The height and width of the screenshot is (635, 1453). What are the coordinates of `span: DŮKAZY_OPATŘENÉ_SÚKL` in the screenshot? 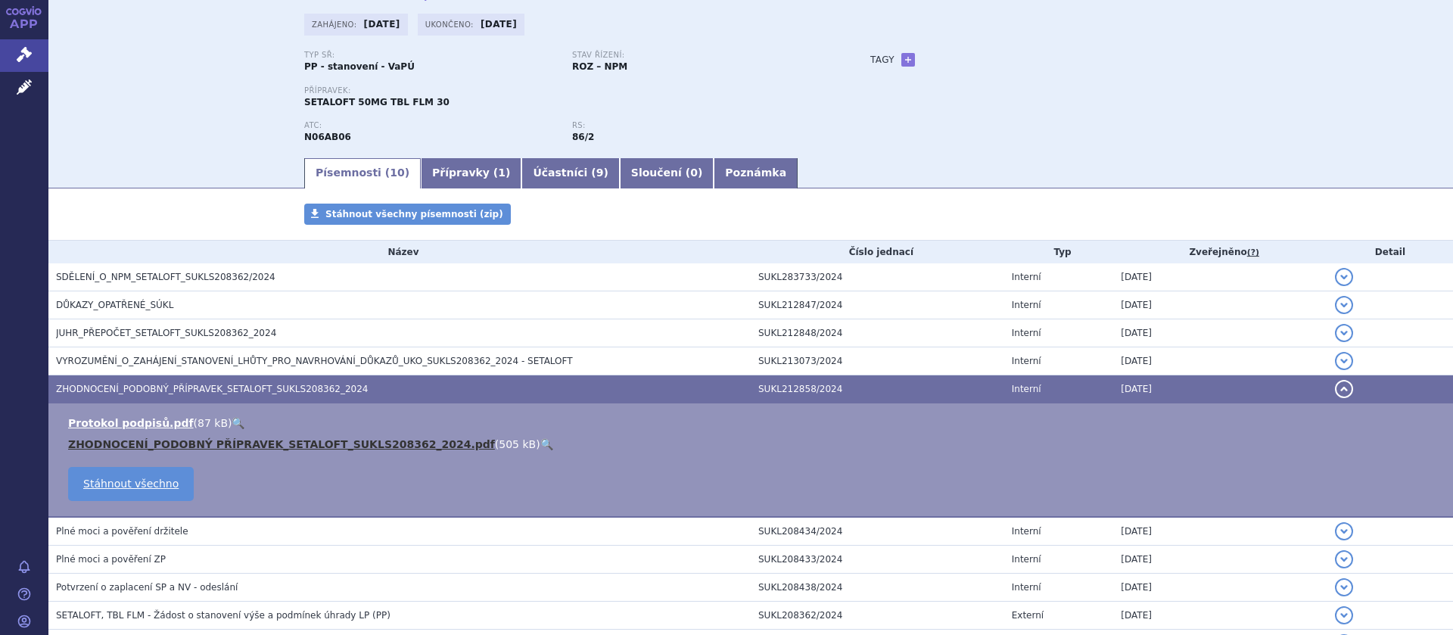 It's located at (114, 305).